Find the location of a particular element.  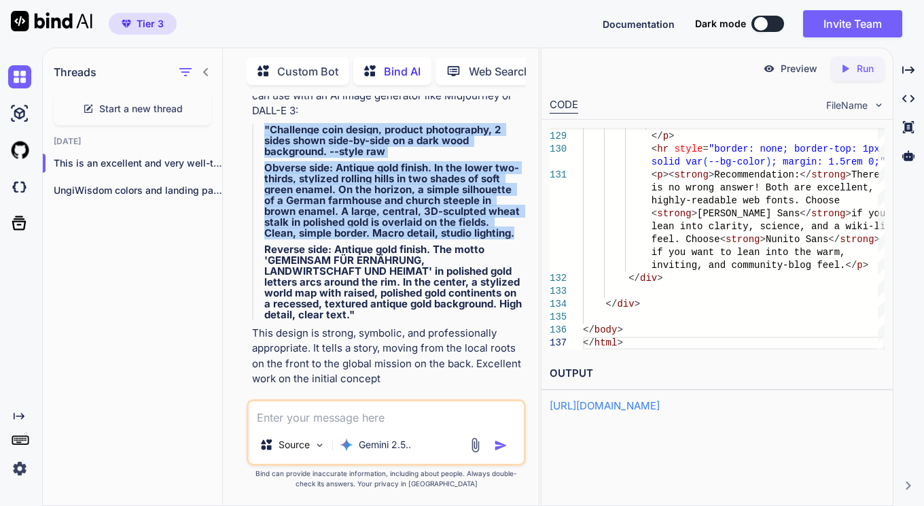

button: Documentation is located at coordinates (639, 24).